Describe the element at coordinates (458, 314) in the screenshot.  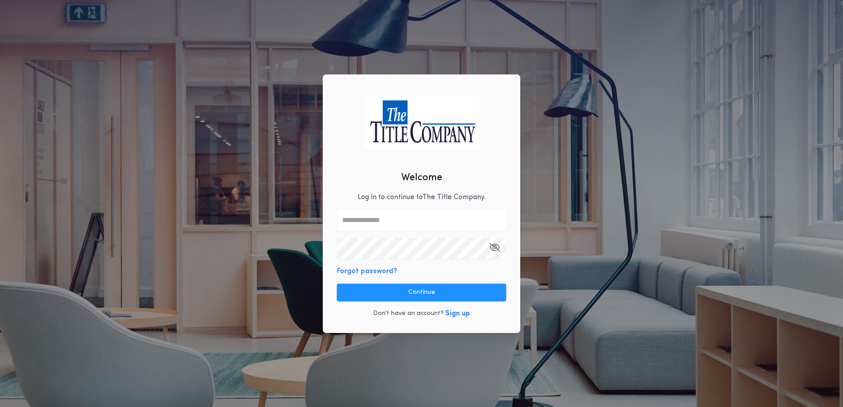
I see `button: Sign up` at that location.